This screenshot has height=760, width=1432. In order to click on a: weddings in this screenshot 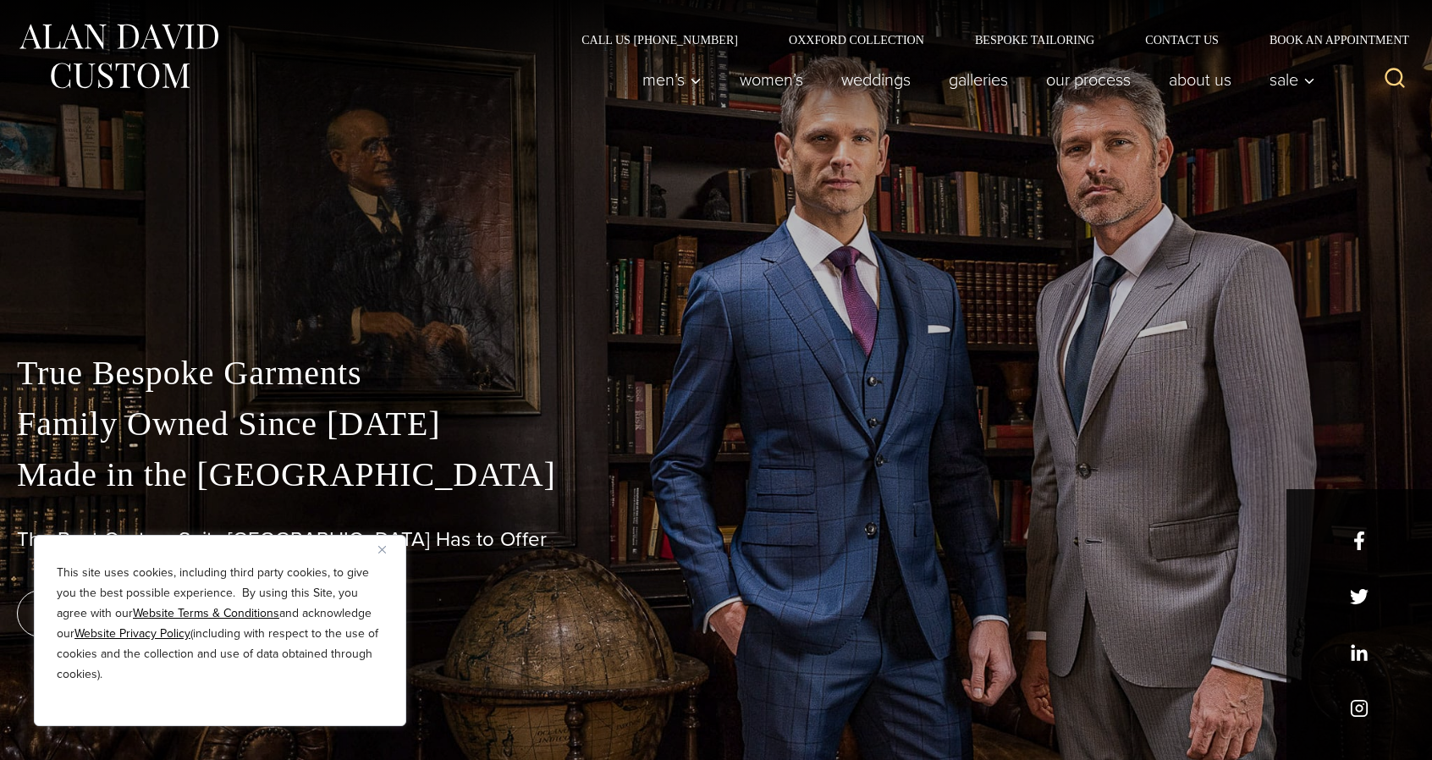, I will do `click(876, 80)`.